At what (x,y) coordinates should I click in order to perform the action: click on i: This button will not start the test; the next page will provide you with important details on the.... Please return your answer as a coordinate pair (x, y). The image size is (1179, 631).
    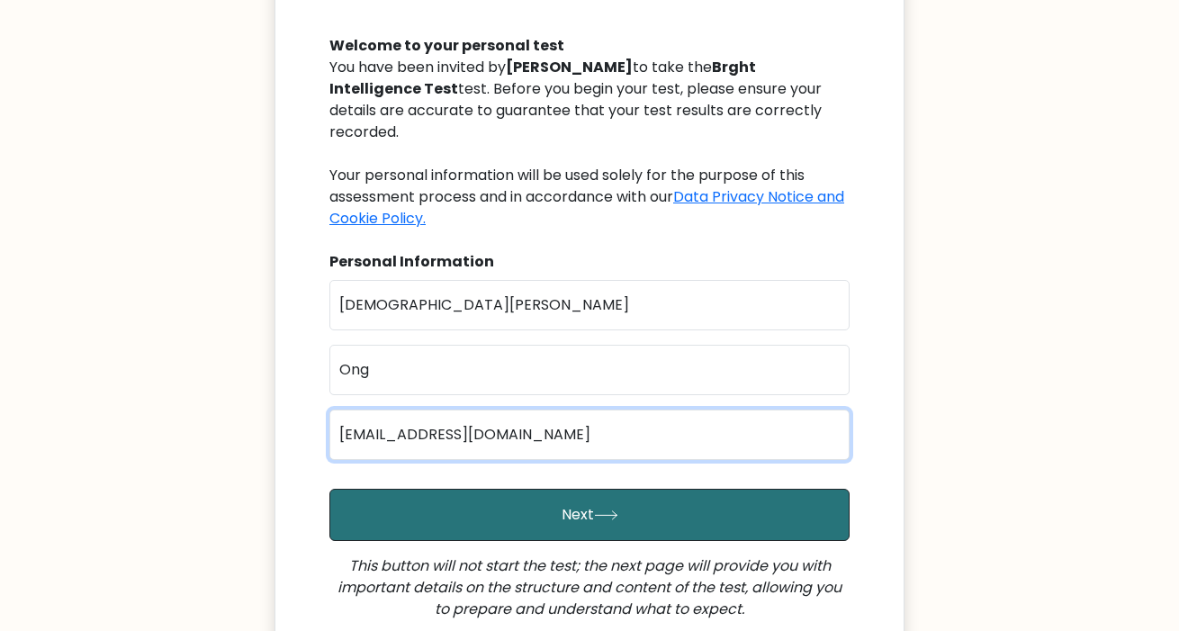
    Looking at the image, I should click on (590, 587).